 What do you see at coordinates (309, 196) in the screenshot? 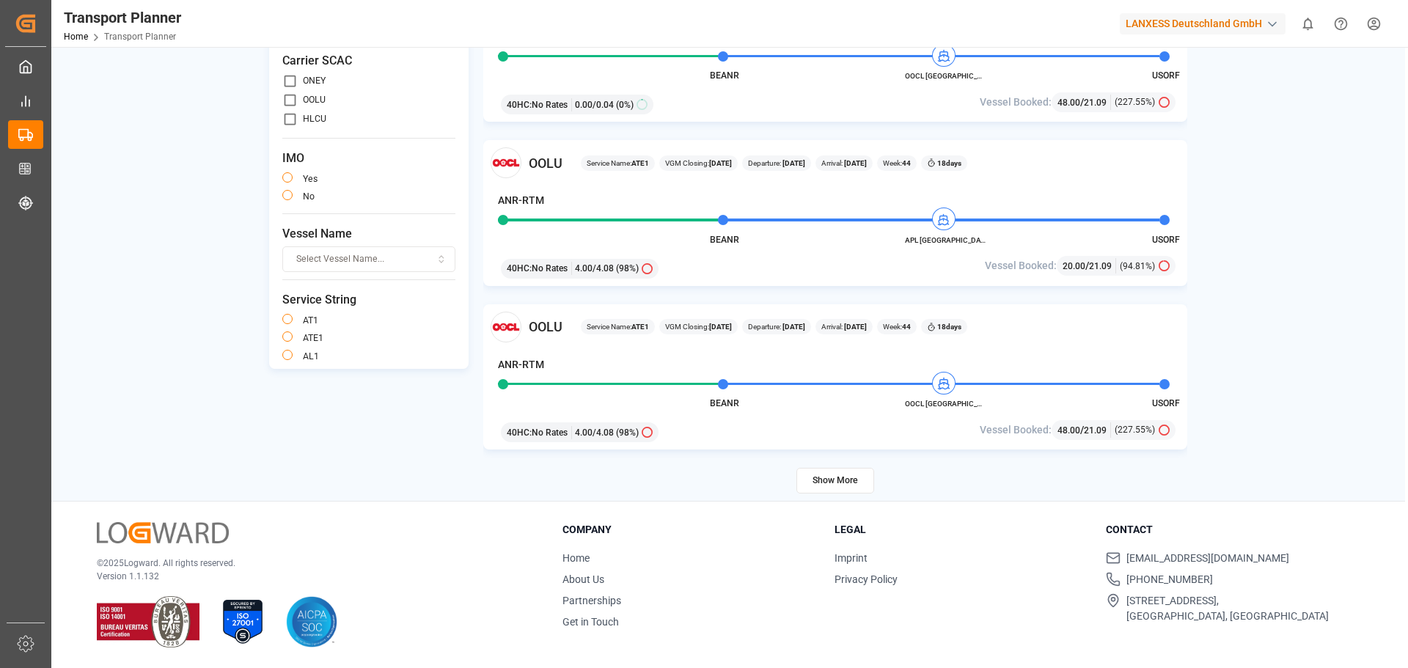
I see `label: no` at bounding box center [309, 196].